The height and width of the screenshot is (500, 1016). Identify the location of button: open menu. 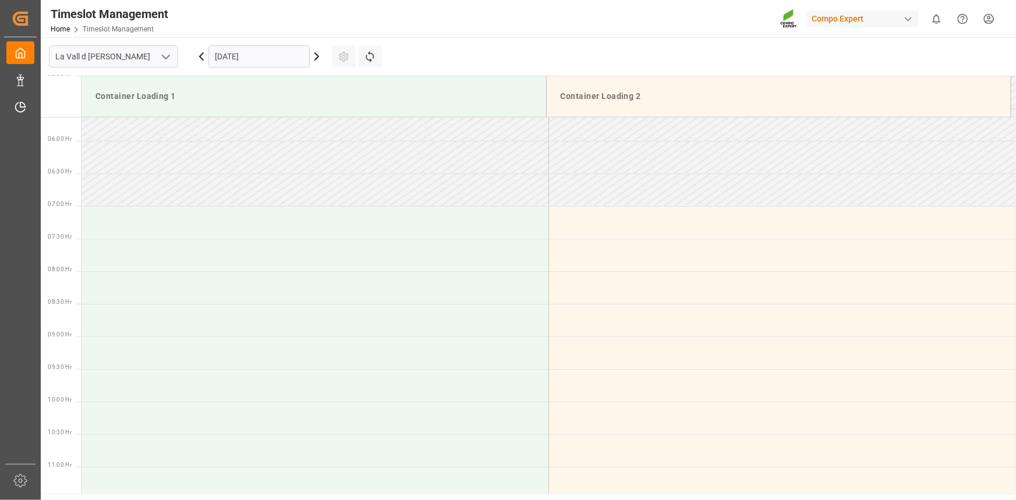
(165, 56).